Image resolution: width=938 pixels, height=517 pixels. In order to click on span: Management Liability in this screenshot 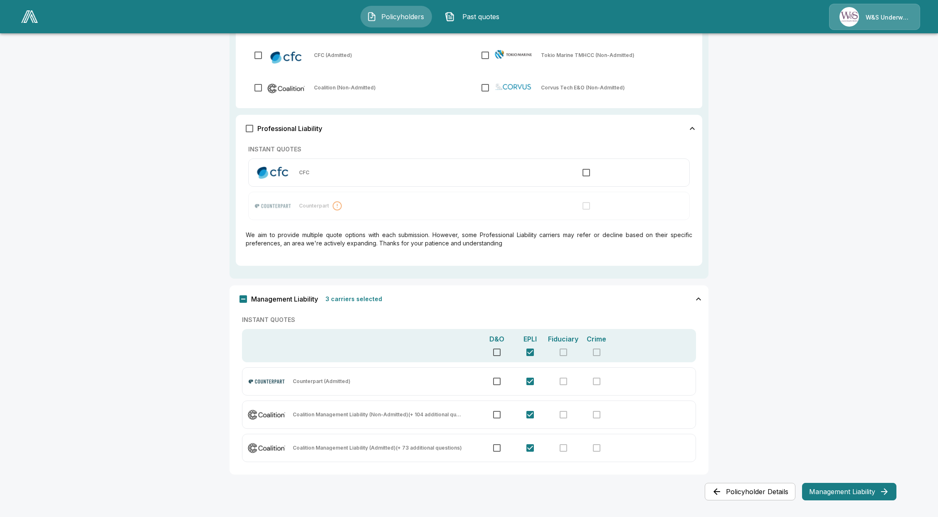, I will do `click(285, 299)`.